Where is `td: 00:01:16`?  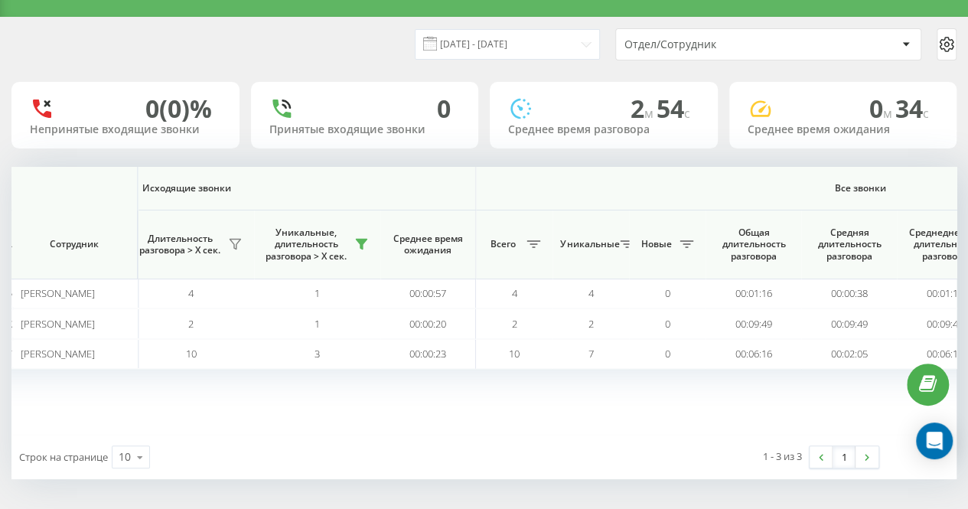 td: 00:01:16 is located at coordinates (753, 293).